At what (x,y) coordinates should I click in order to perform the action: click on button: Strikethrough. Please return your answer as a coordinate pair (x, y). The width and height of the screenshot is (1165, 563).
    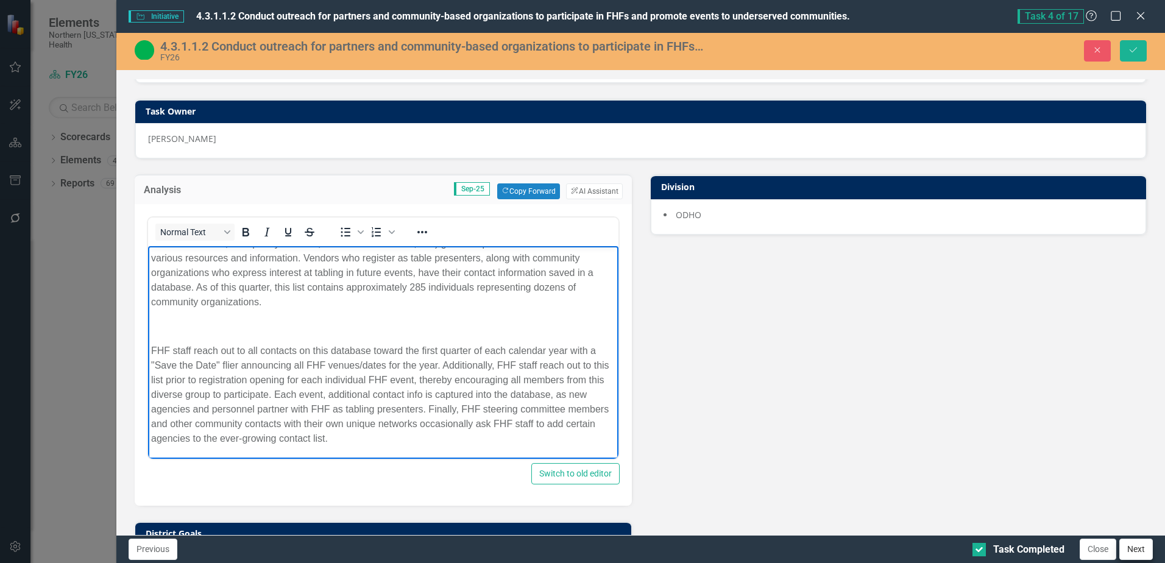
    Looking at the image, I should click on (309, 232).